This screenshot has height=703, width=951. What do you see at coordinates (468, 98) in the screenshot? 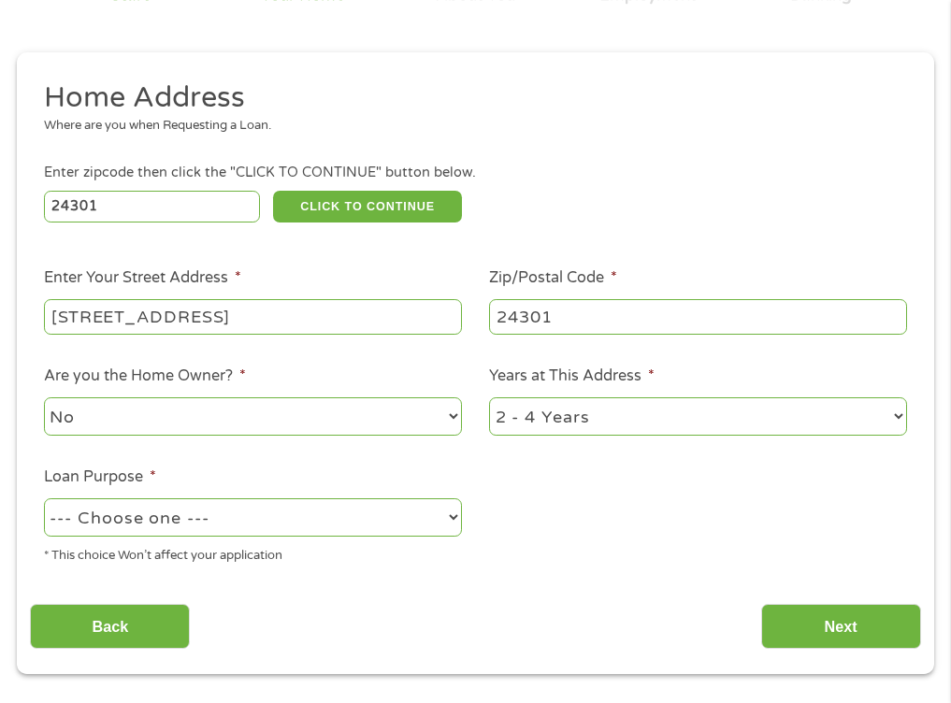
I see `h2: Home Address` at bounding box center [468, 98].